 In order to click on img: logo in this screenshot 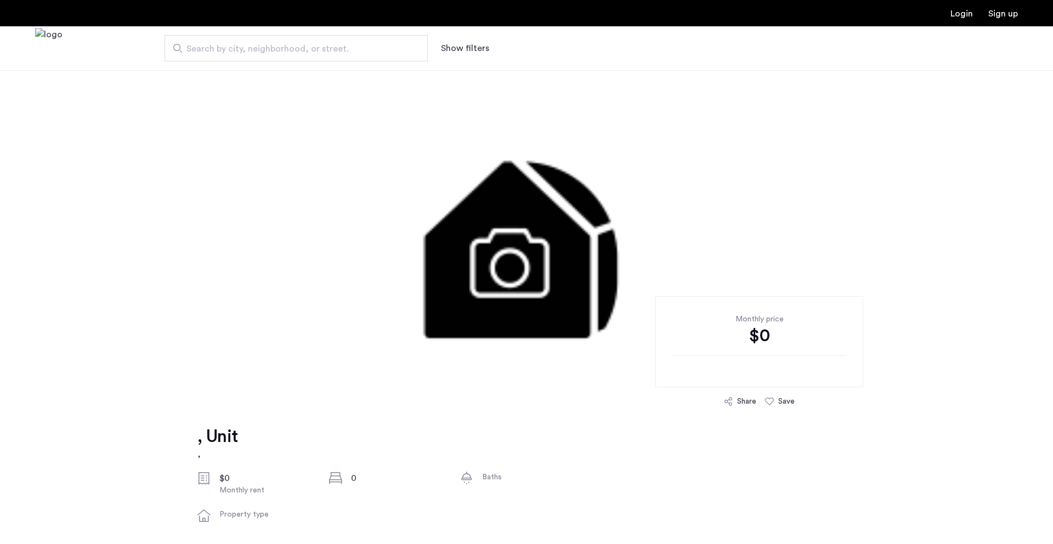, I will do `click(49, 48)`.